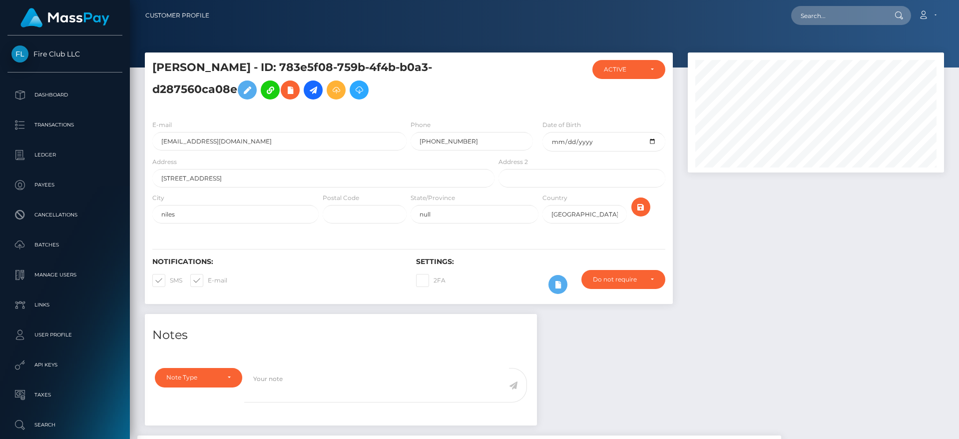 The height and width of the screenshot is (439, 959). I want to click on button: Note Type, so click(198, 377).